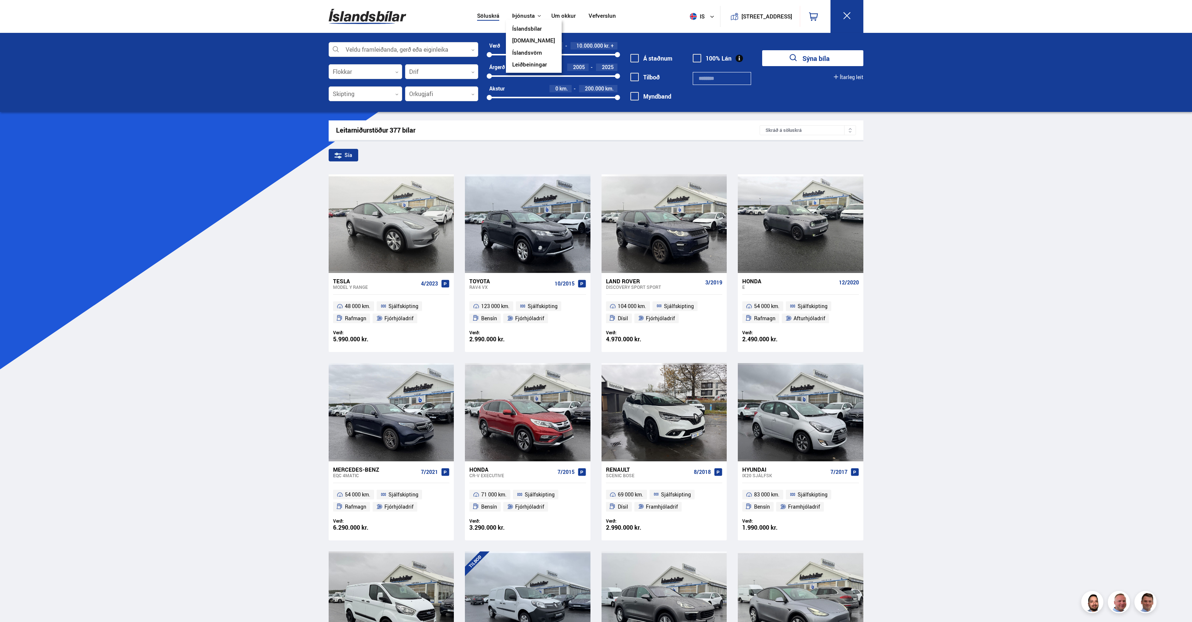 This screenshot has width=1192, height=622. What do you see at coordinates (608, 67) in the screenshot?
I see `span: 2025` at bounding box center [608, 67].